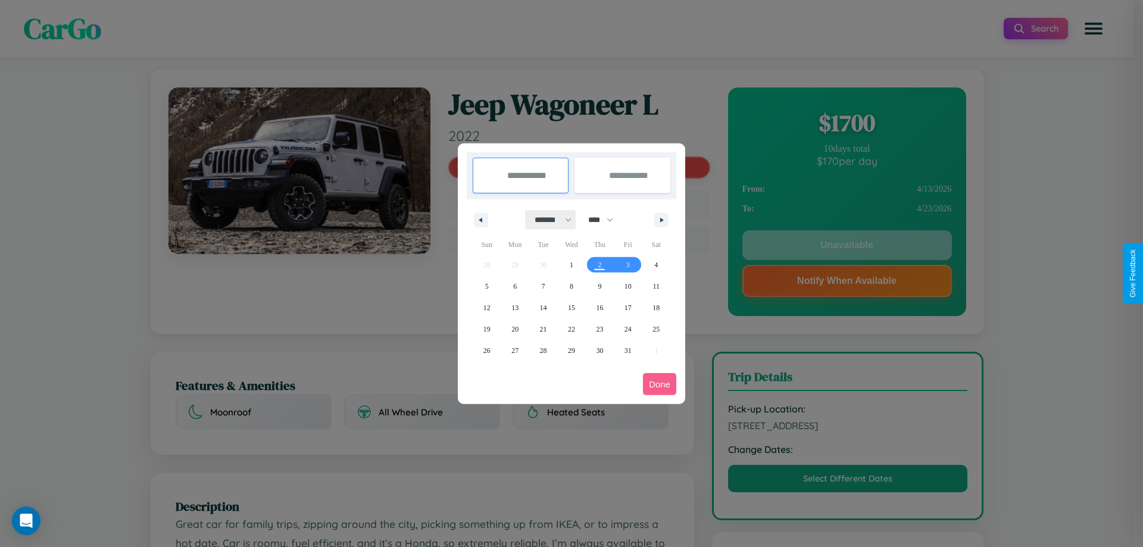 The height and width of the screenshot is (547, 1143). I want to click on button: 18, so click(656, 308).